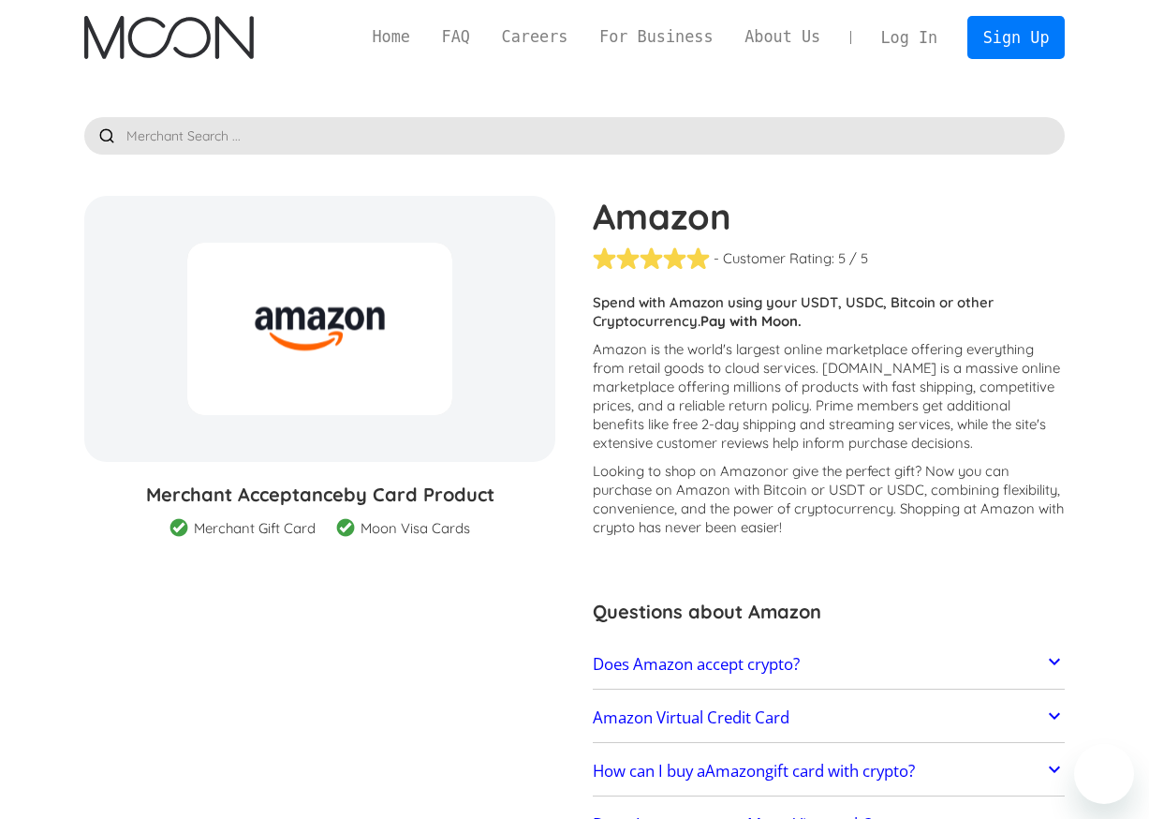 This screenshot has height=819, width=1149. What do you see at coordinates (754, 771) in the screenshot?
I see `h2: How can I buy a gift card with crypto?` at bounding box center [754, 771].